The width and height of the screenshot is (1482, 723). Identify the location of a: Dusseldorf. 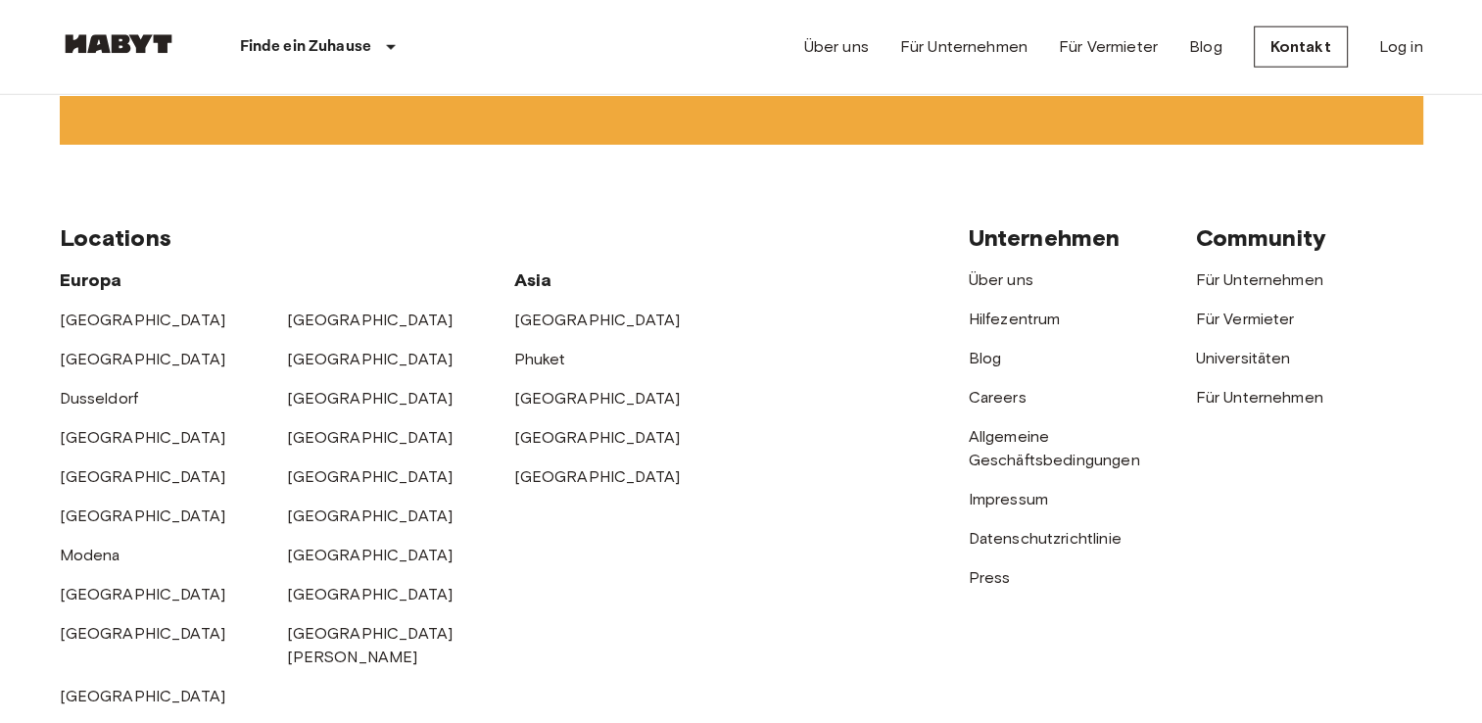
(99, 398).